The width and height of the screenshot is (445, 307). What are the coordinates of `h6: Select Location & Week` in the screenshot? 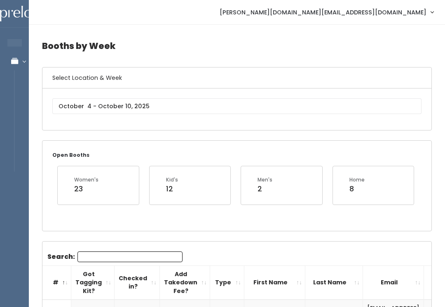 It's located at (237, 78).